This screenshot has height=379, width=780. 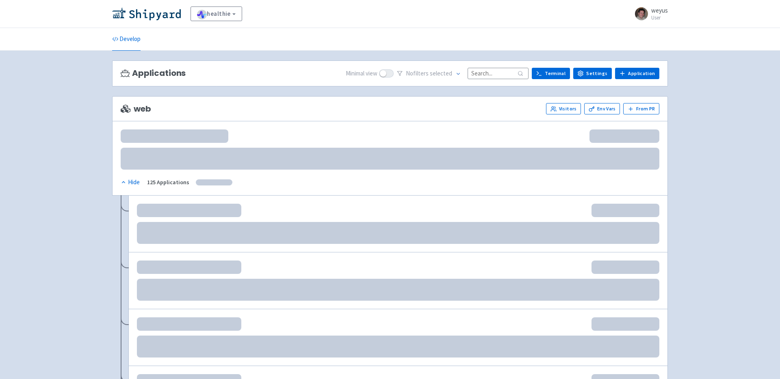 I want to click on span: web, so click(x=136, y=109).